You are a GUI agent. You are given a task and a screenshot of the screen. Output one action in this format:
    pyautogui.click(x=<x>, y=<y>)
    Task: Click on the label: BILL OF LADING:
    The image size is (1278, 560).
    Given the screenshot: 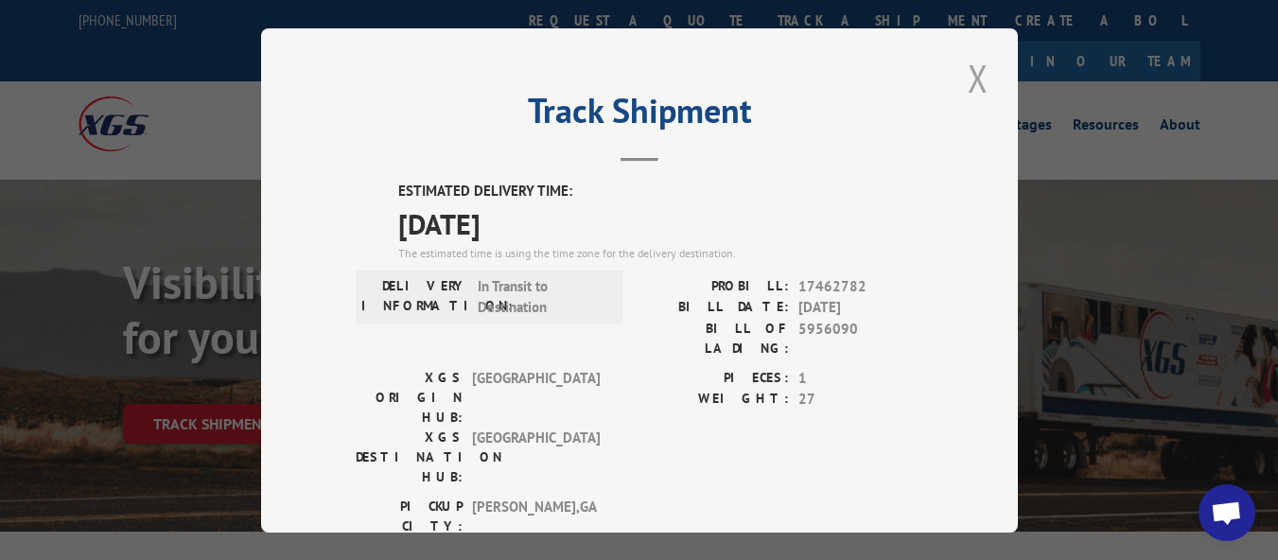 What is the action you would take?
    pyautogui.click(x=714, y=338)
    